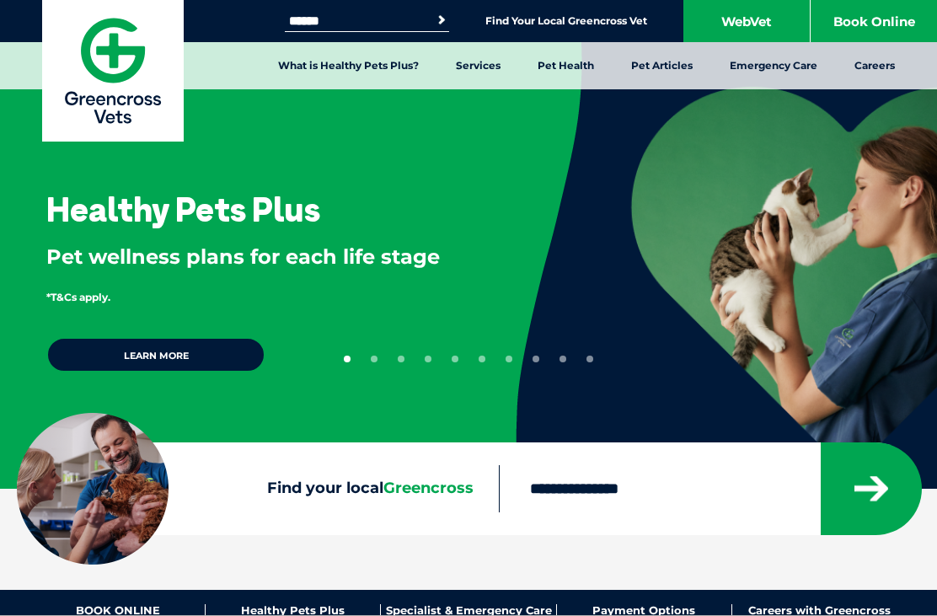 The width and height of the screenshot is (937, 616). I want to click on a: Careers, so click(874, 66).